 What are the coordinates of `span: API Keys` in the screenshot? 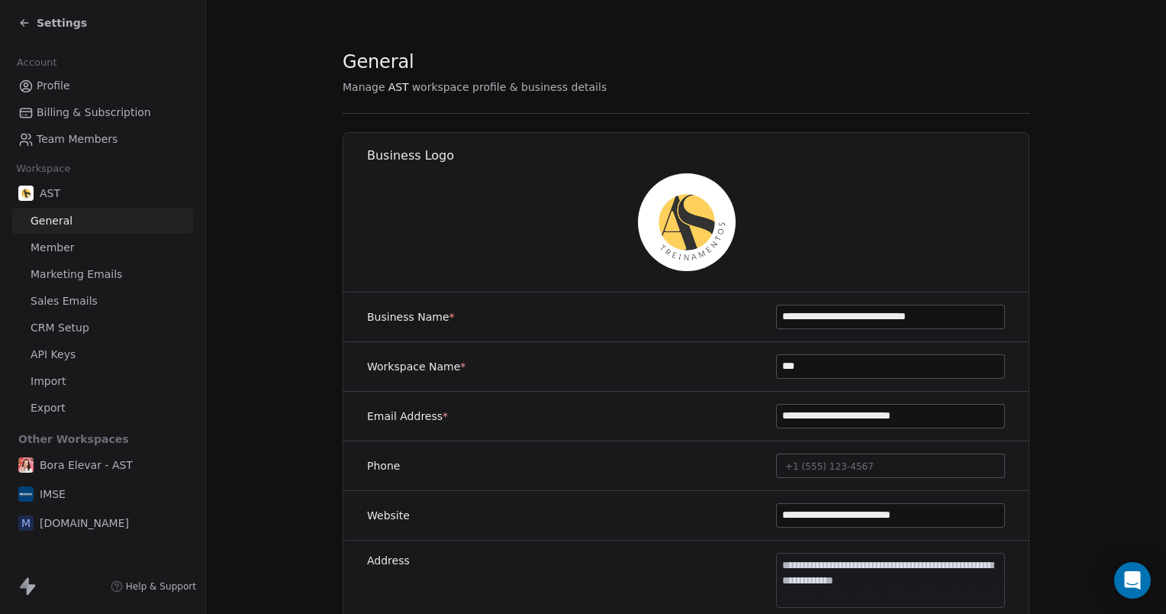 It's located at (53, 354).